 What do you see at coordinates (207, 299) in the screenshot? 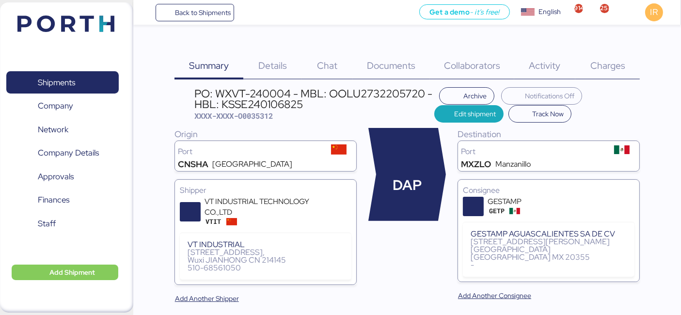
I see `button: Add Another Shipper` at bounding box center [207, 299].